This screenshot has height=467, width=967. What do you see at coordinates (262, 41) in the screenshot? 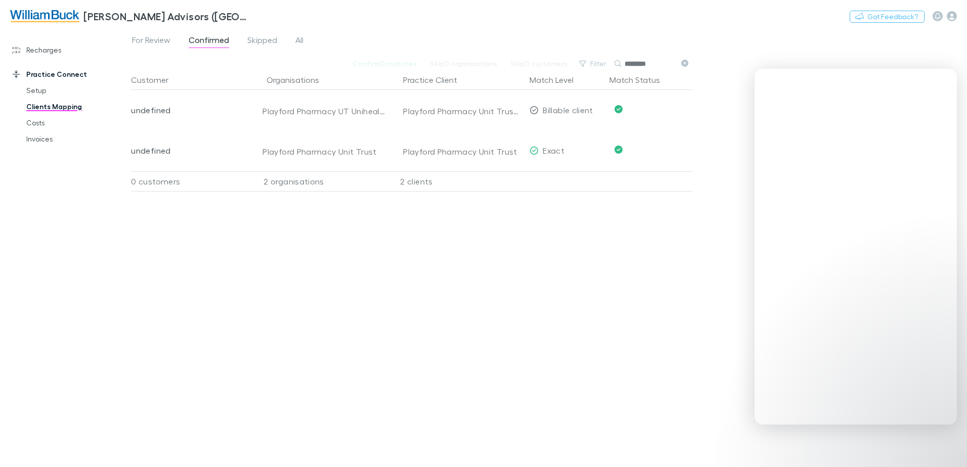
I see `span: Skipped` at bounding box center [262, 41].